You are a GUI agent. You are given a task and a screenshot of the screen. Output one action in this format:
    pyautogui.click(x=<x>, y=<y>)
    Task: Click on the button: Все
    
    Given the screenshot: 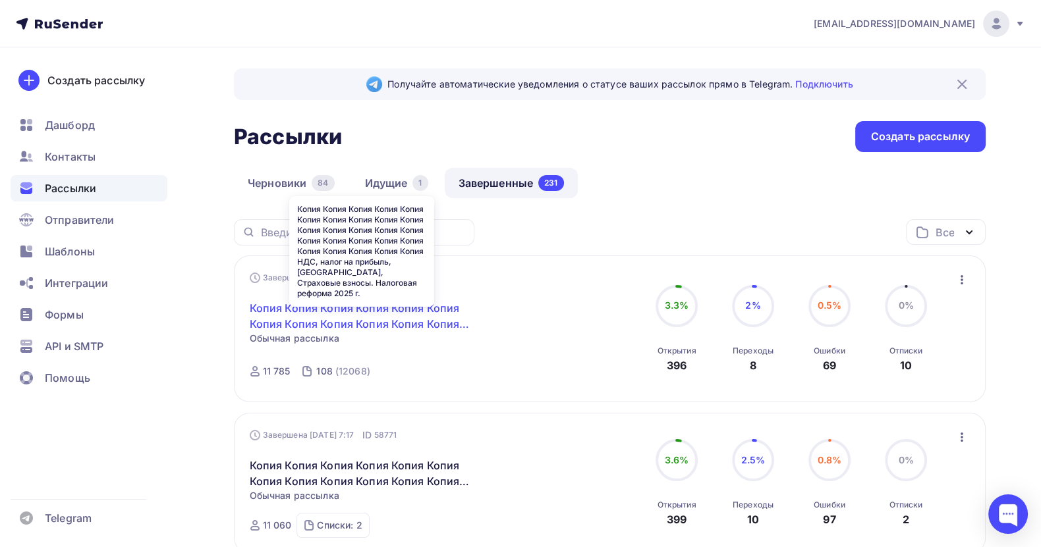 What is the action you would take?
    pyautogui.click(x=945, y=232)
    